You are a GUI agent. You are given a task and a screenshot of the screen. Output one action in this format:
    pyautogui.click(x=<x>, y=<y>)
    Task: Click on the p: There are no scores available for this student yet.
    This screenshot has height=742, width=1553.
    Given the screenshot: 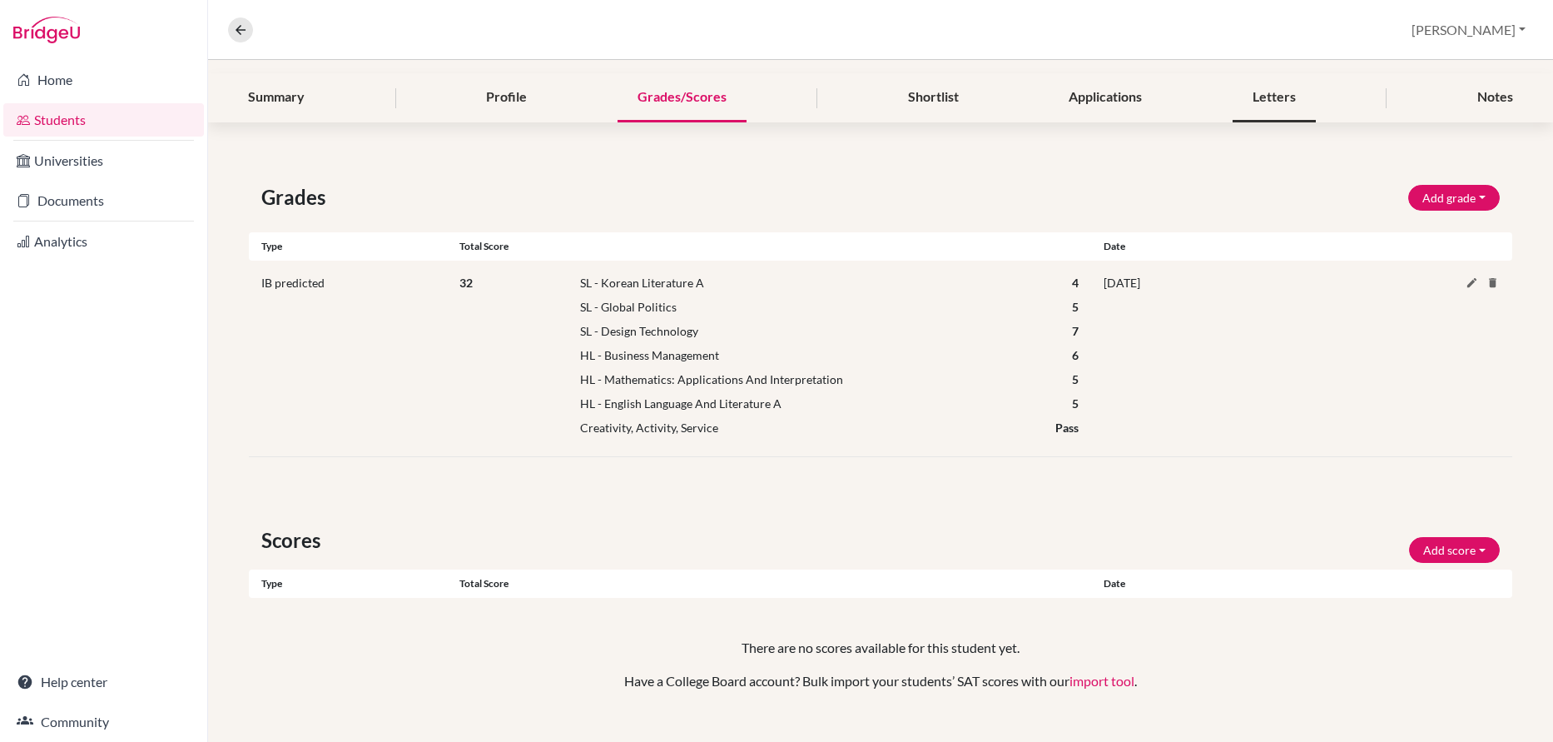 What is the action you would take?
    pyautogui.click(x=881, y=648)
    